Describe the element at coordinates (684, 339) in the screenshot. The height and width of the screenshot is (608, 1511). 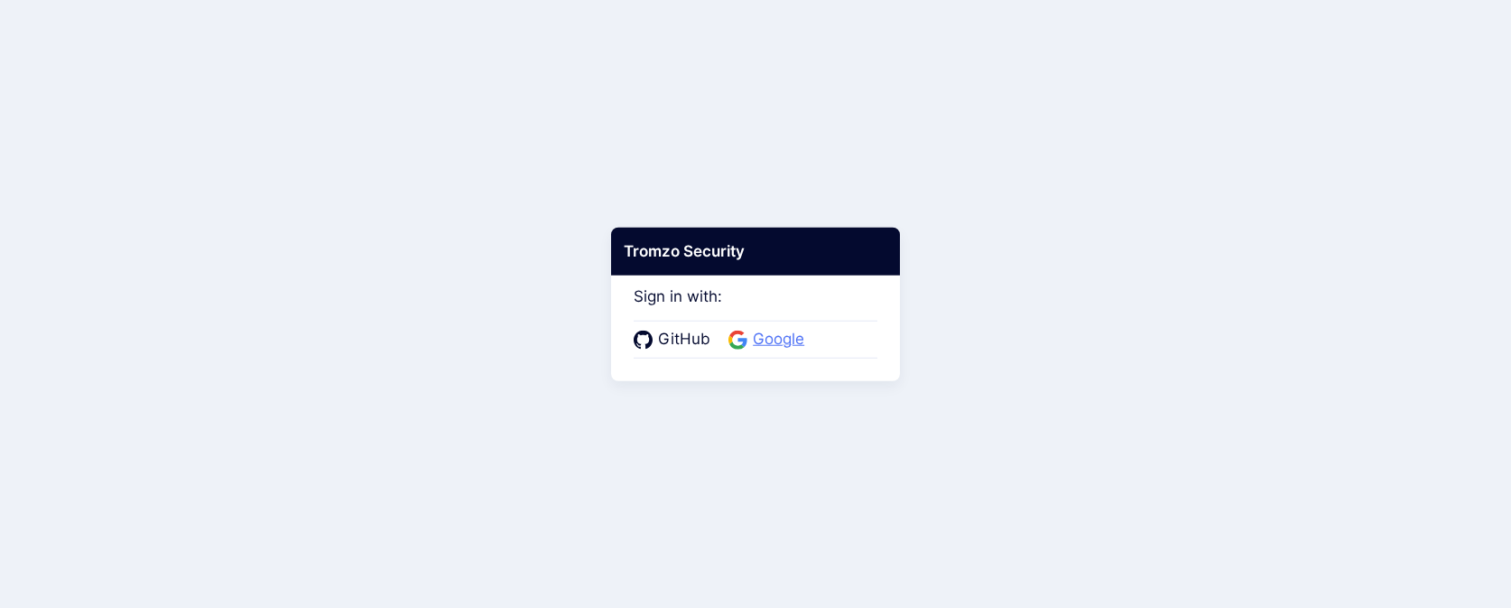
I see `span: GitHub` at that location.